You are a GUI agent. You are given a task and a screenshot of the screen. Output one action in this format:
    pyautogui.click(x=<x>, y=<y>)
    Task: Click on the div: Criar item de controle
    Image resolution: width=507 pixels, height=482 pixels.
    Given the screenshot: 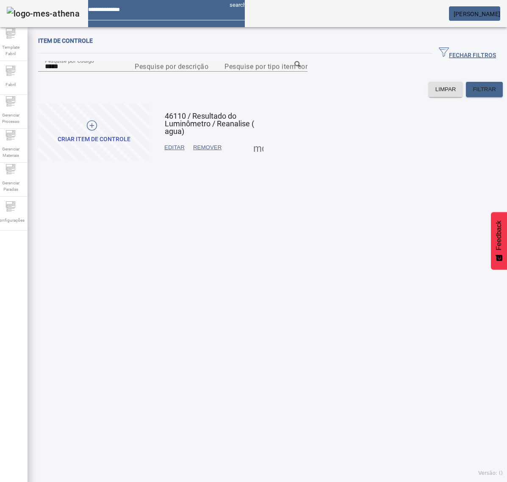 What is the action you would take?
    pyautogui.click(x=94, y=139)
    